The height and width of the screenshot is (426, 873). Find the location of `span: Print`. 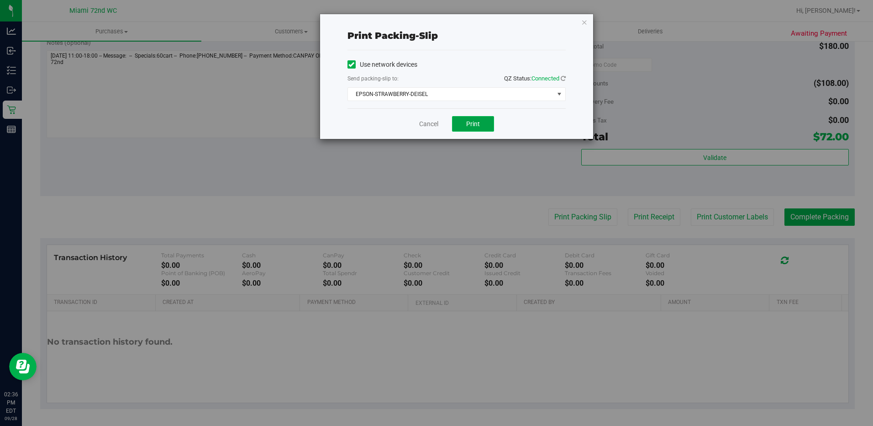

span: Print is located at coordinates (473, 124).